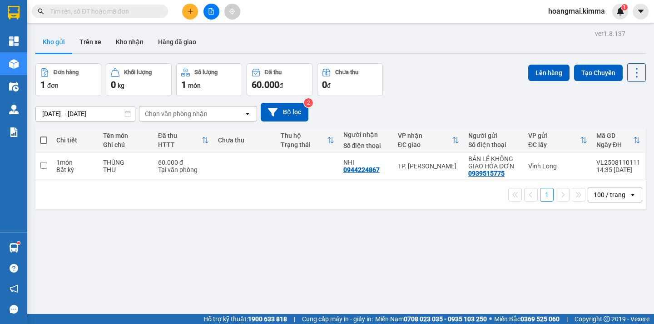 The image size is (654, 324). Describe the element at coordinates (75, 140) in the screenshot. I see `div: Chi tiết` at that location.